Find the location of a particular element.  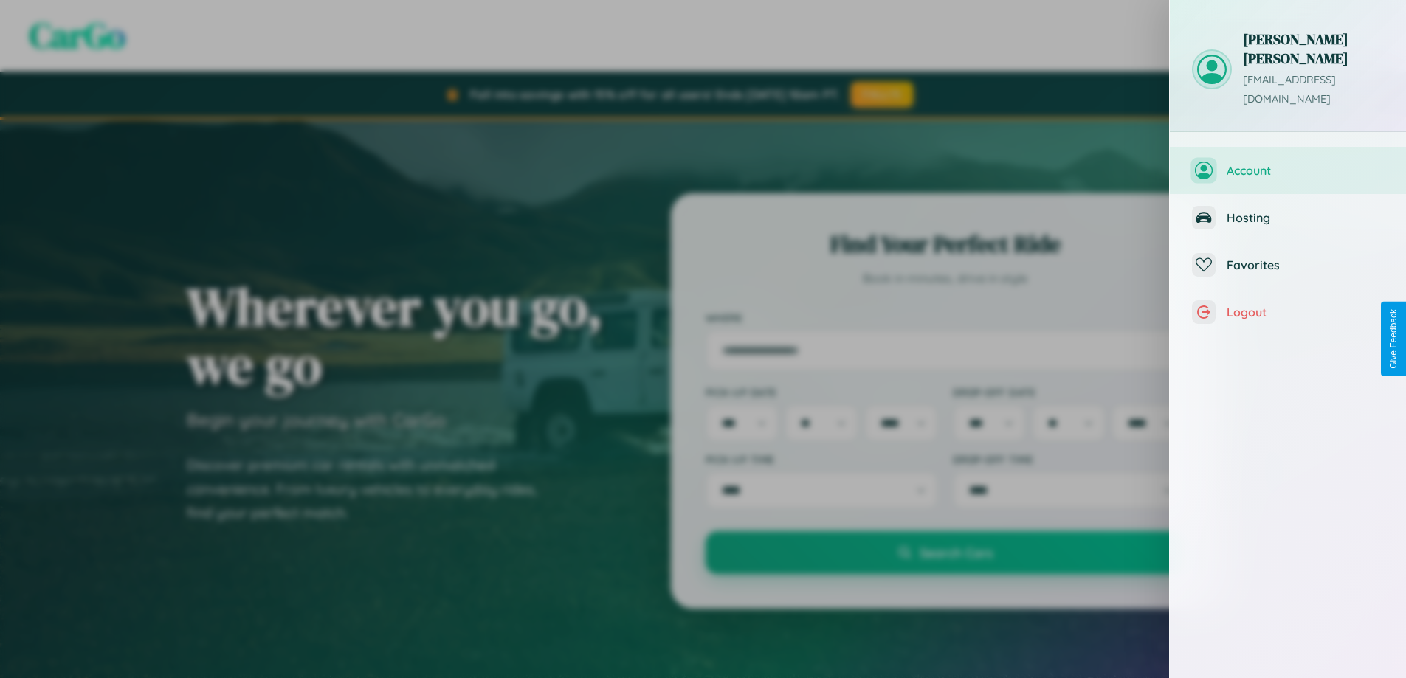

div: Give Feedback is located at coordinates (1394, 339).